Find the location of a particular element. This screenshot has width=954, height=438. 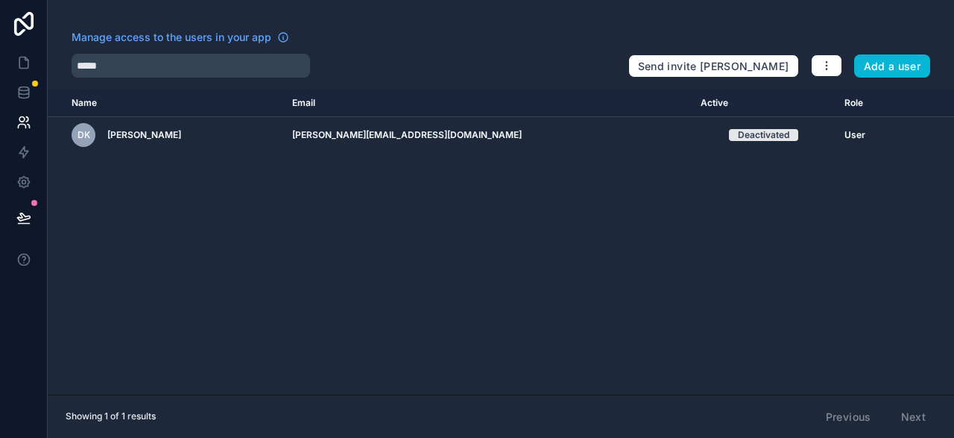

span: User is located at coordinates (855, 135).